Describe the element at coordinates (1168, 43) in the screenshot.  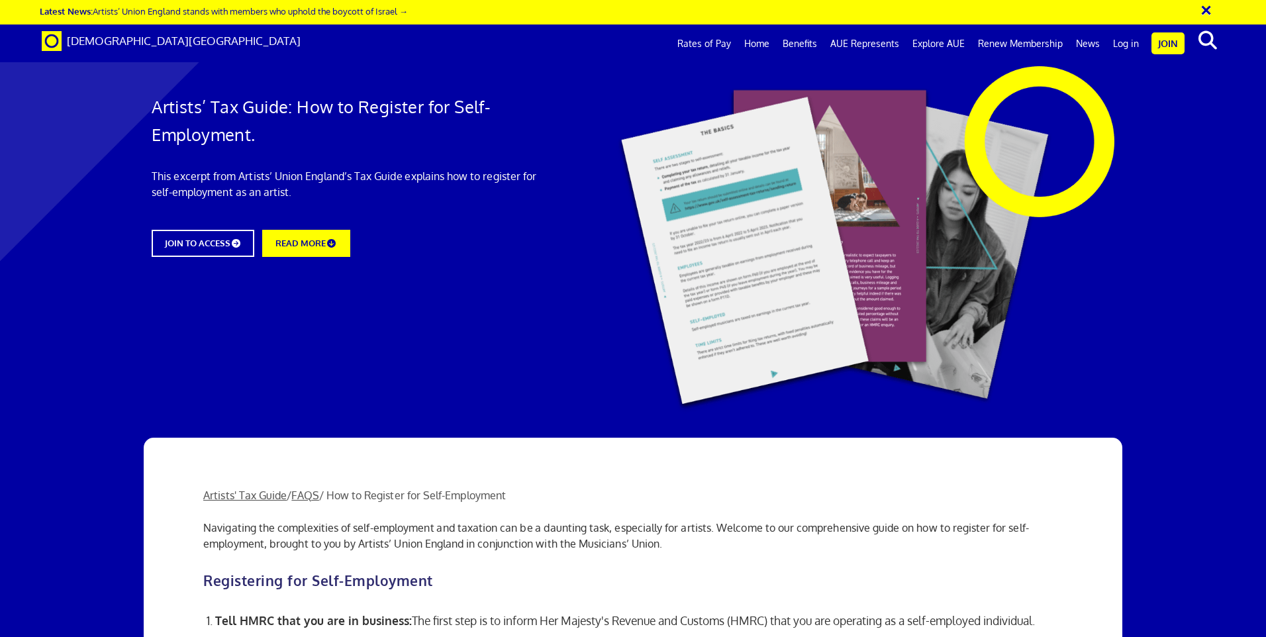
I see `a: Join` at that location.